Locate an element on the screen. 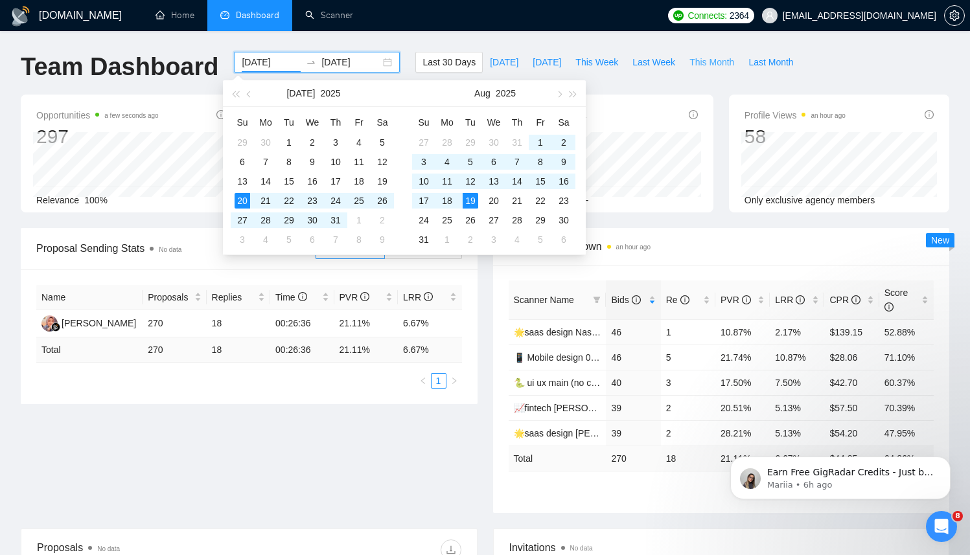  td: 2025-07-27 is located at coordinates (424, 143).